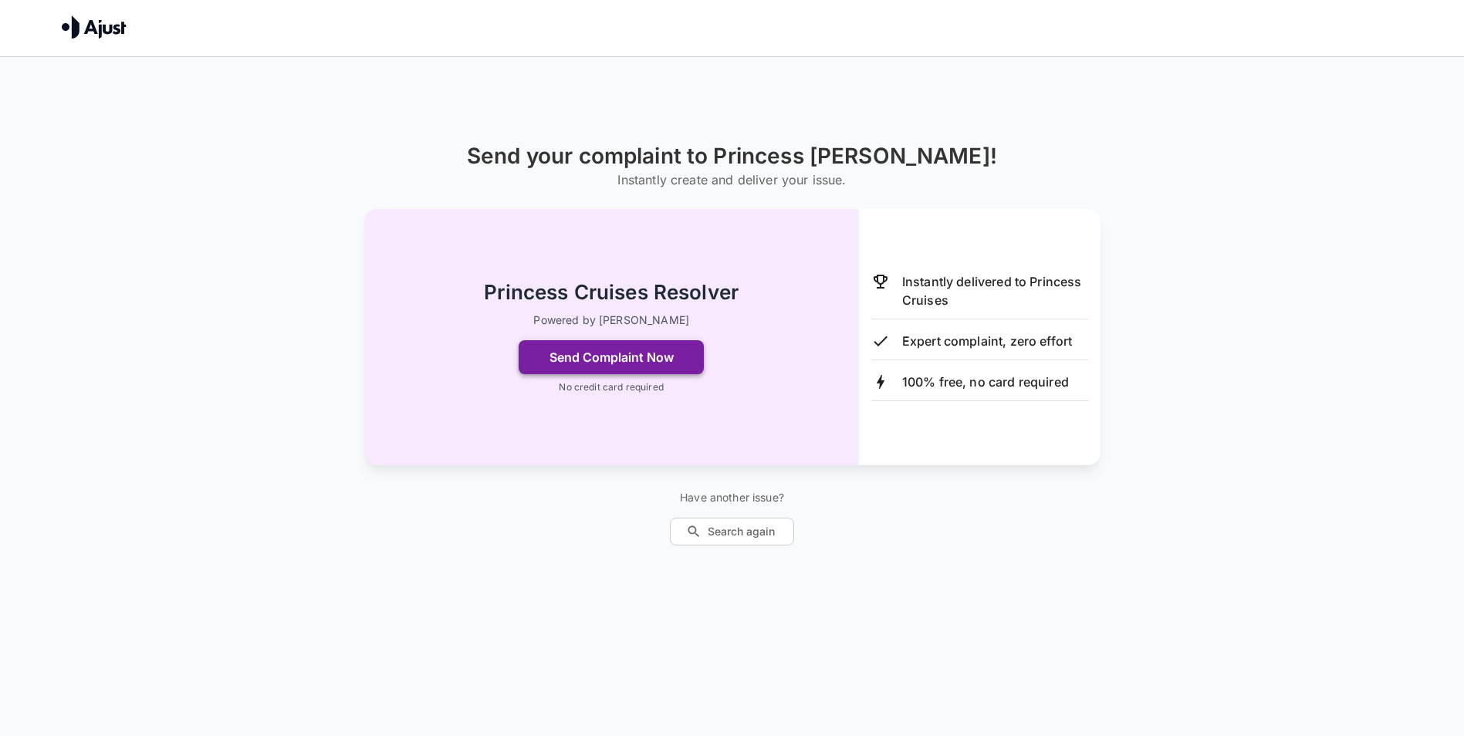  Describe the element at coordinates (732, 498) in the screenshot. I see `p: Have another issue?` at that location.